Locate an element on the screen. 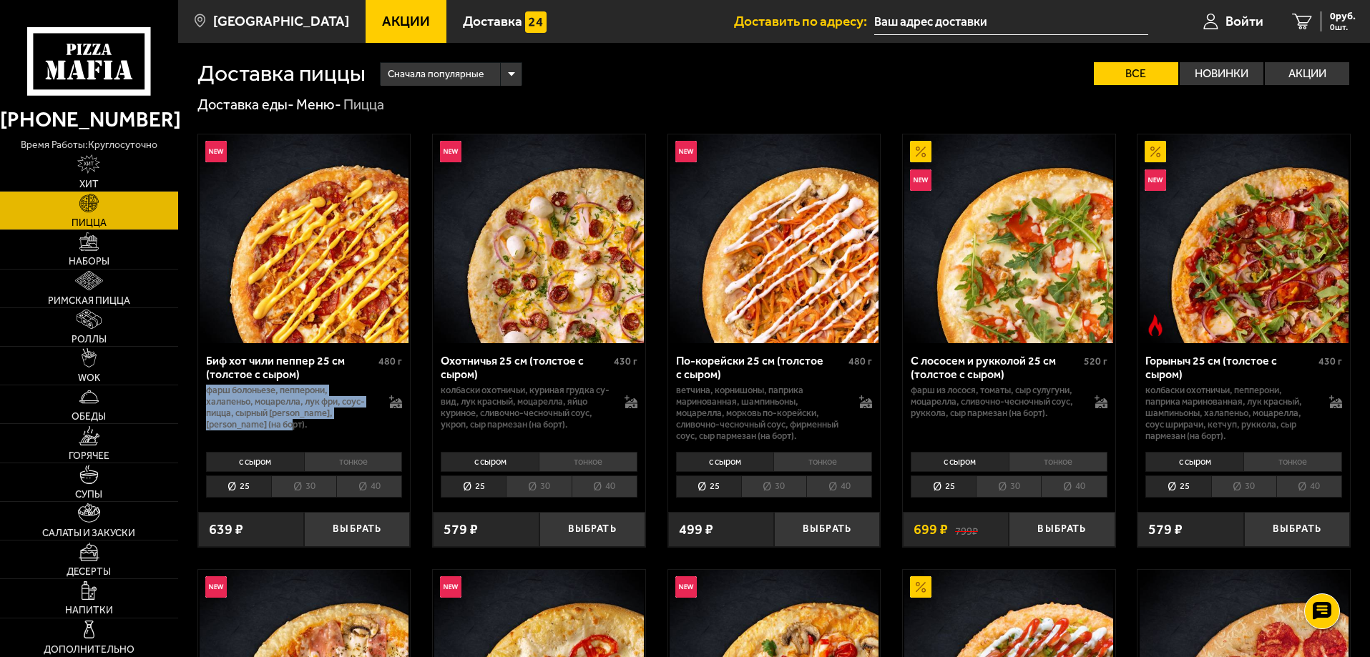  a: НовинкаБиф хот чили пеппер 25 см (толстое с сыром) is located at coordinates (304, 239).